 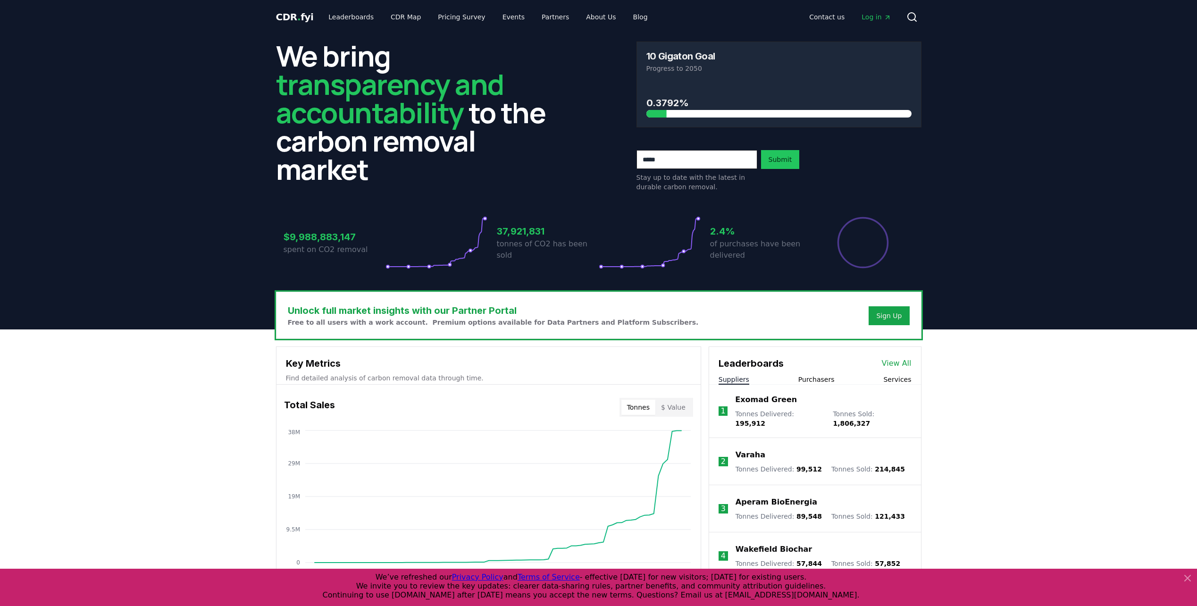 What do you see at coordinates (298, 562) in the screenshot?
I see `tspan: 0` at bounding box center [298, 562].